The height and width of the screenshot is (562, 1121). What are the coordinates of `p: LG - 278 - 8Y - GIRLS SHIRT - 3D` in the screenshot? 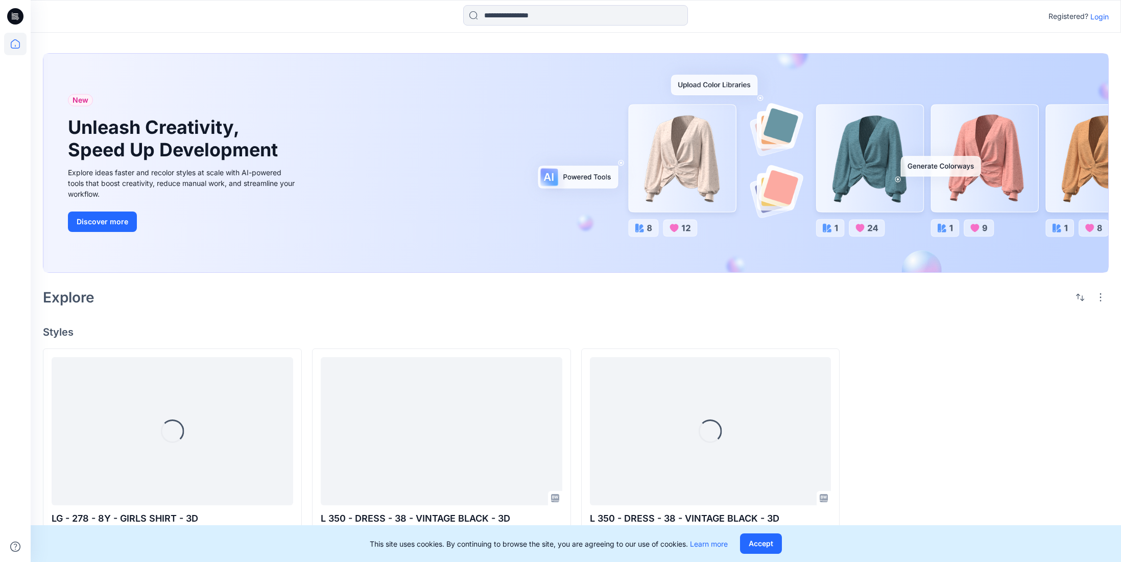 It's located at (172, 518).